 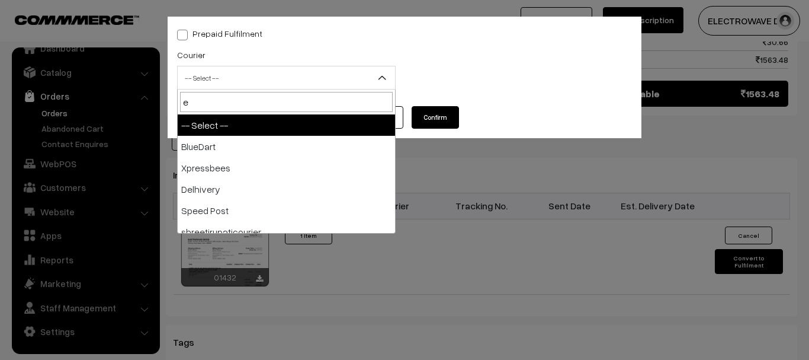 What do you see at coordinates (286, 78) in the screenshot?
I see `span: -- Select --` at bounding box center [286, 78].